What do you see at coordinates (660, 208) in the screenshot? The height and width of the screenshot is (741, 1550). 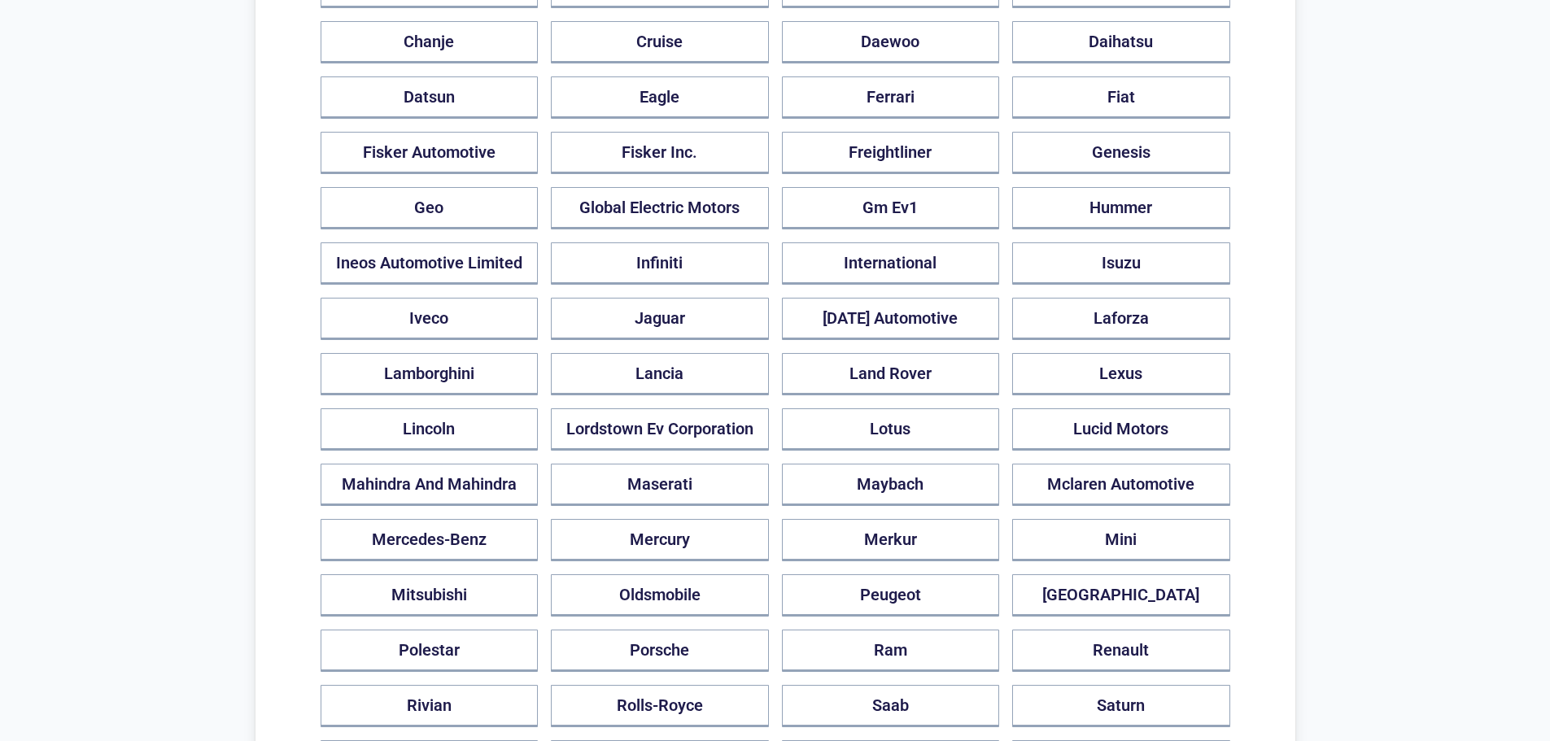 I see `button: Global Electric Motors` at bounding box center [660, 208].